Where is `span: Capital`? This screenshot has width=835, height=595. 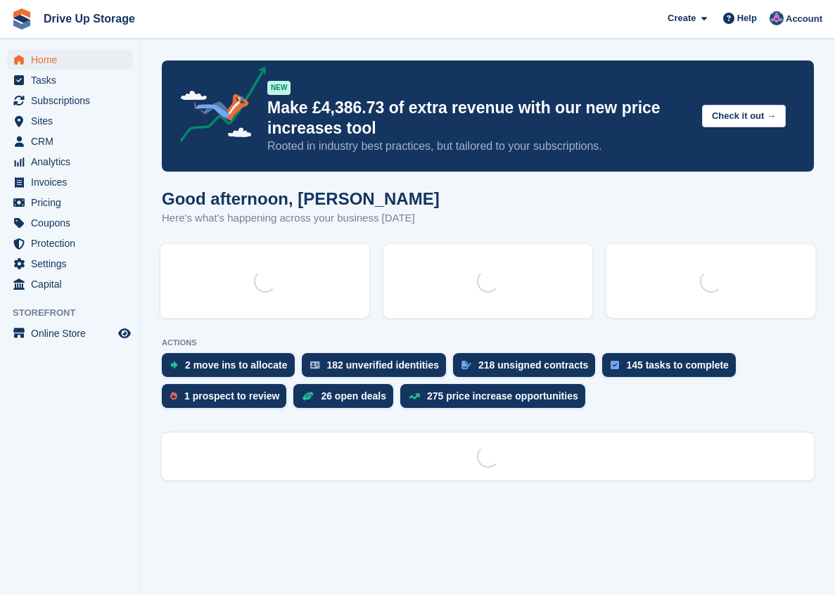
span: Capital is located at coordinates (73, 284).